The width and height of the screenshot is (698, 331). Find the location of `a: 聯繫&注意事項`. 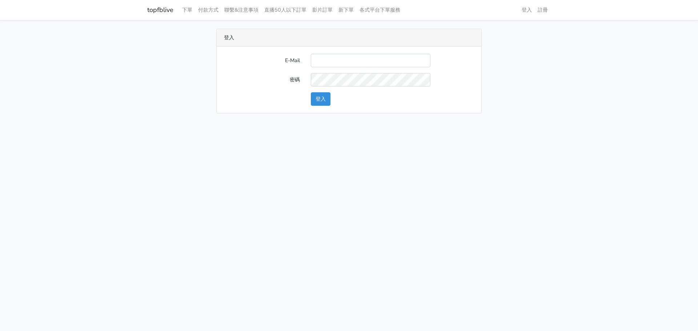

a: 聯繫&注意事項 is located at coordinates (241, 10).